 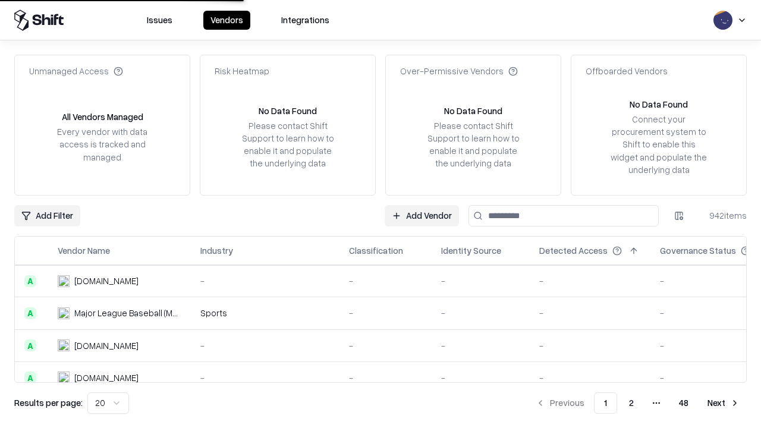 I want to click on div: Sports, so click(x=265, y=313).